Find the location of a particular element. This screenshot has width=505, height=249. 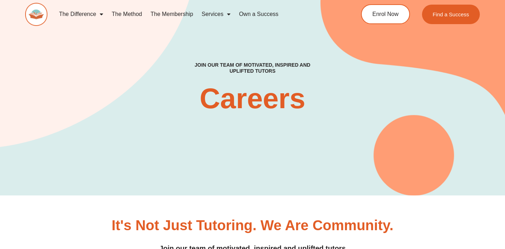

a: Find a Success is located at coordinates (451, 14).